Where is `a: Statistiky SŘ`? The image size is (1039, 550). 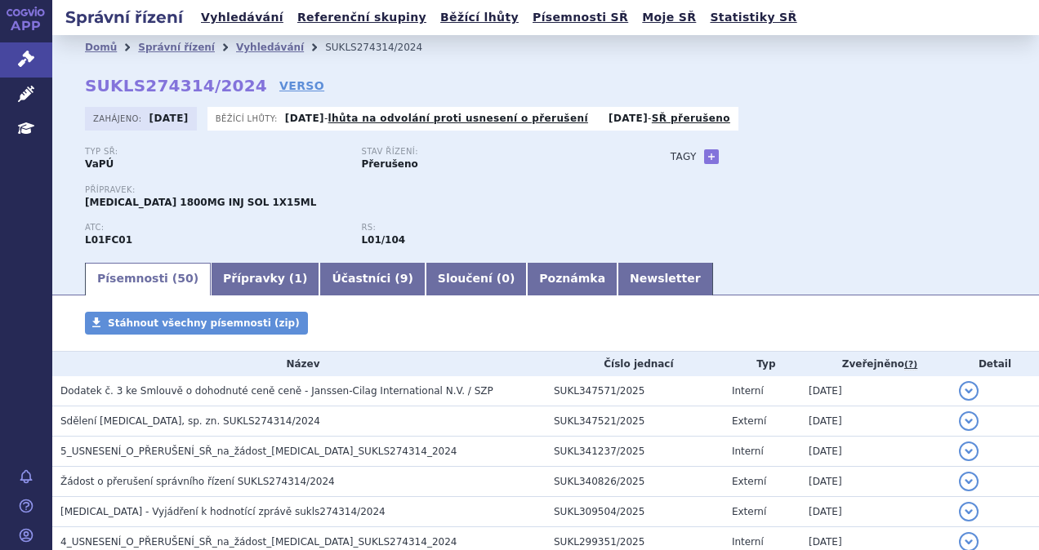
a: Statistiky SŘ is located at coordinates (753, 17).